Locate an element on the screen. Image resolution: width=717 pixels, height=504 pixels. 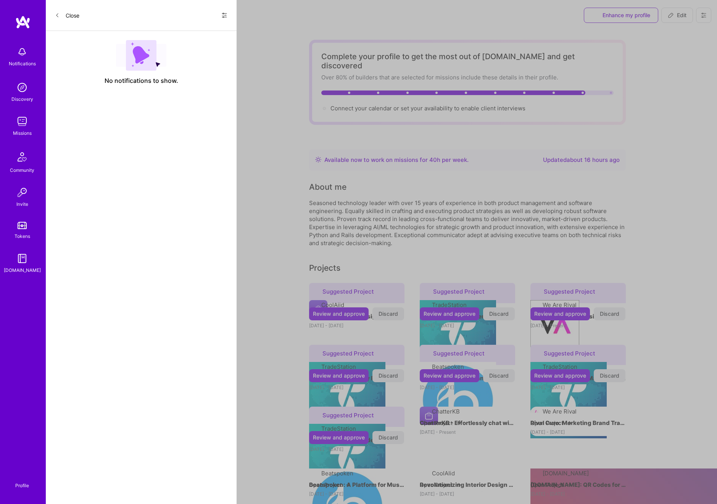
img: tokens is located at coordinates (22, 225).